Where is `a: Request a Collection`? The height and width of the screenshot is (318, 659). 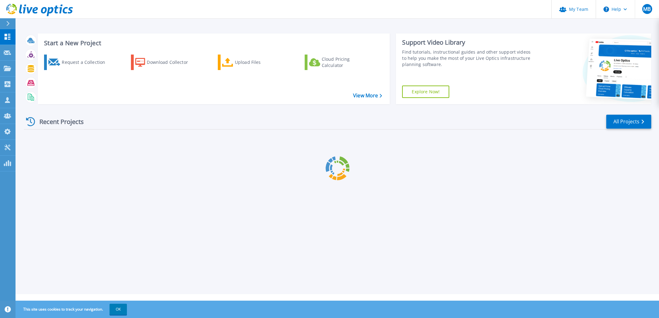
a: Request a Collection is located at coordinates (78, 62).